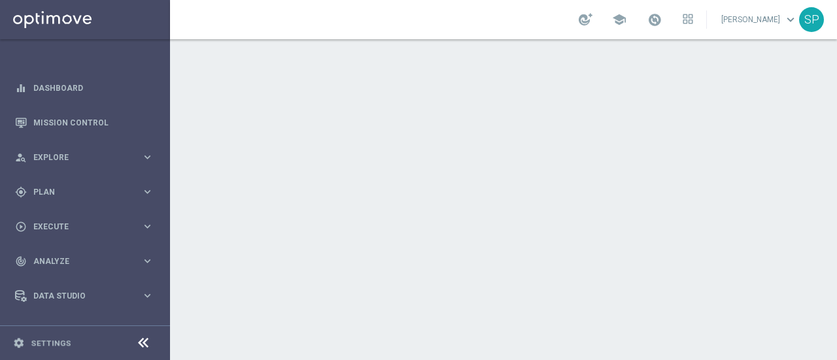 This screenshot has width=837, height=360. Describe the element at coordinates (21, 331) in the screenshot. I see `i: lightbulb` at that location.